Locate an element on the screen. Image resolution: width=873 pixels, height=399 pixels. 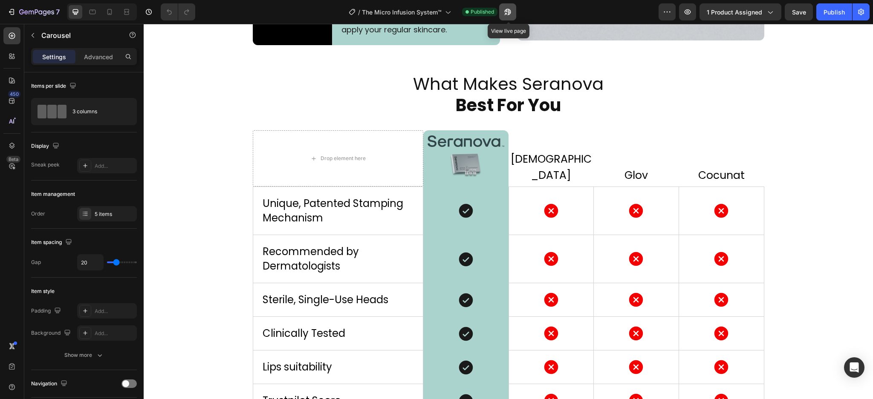
div: Item style is located at coordinates (43, 291).